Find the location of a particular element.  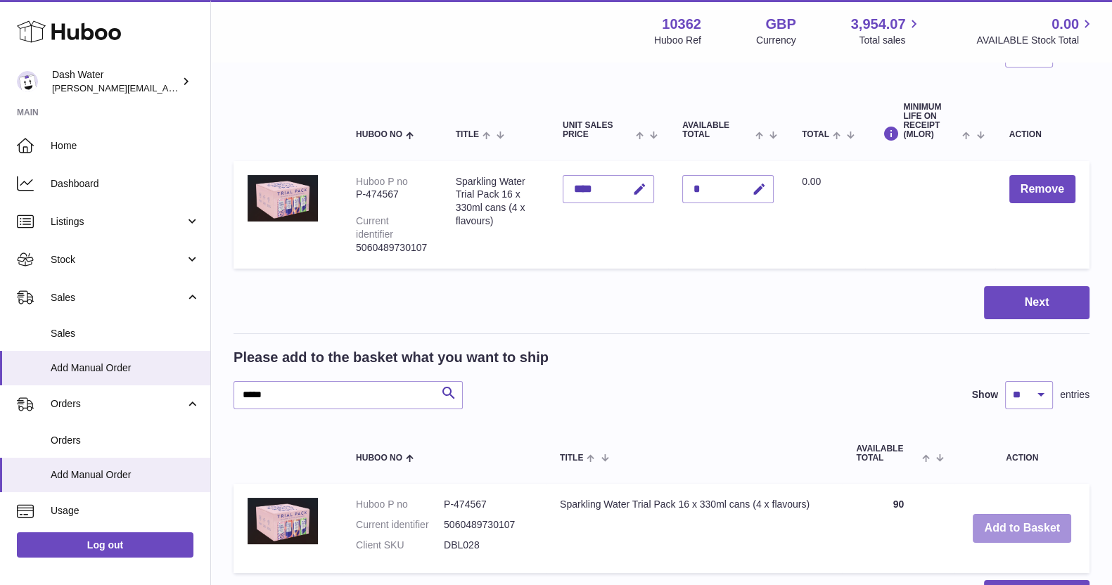

button: Add to Basket is located at coordinates (1022, 528).